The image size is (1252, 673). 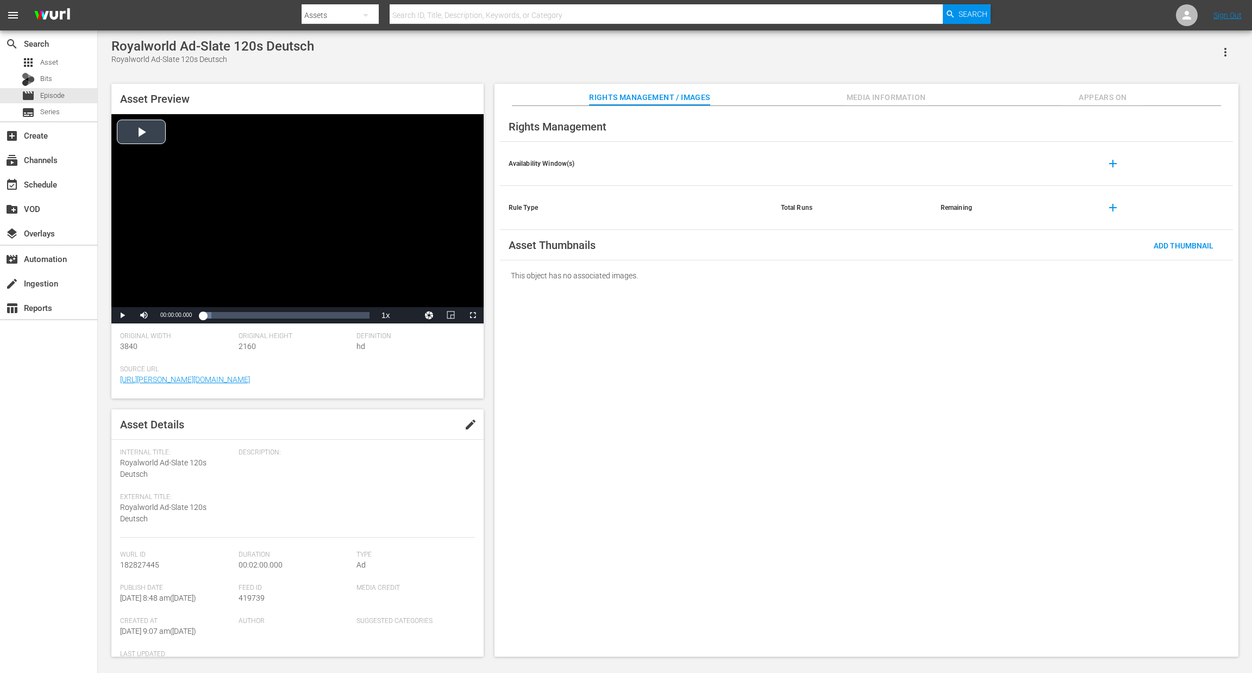 What do you see at coordinates (12, 284) in the screenshot?
I see `span: Ingestion` at bounding box center [12, 284].